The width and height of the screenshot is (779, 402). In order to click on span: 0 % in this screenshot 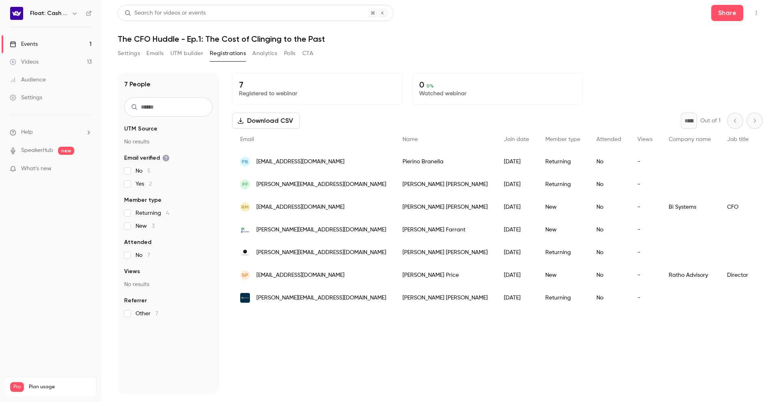, I will do `click(430, 86)`.